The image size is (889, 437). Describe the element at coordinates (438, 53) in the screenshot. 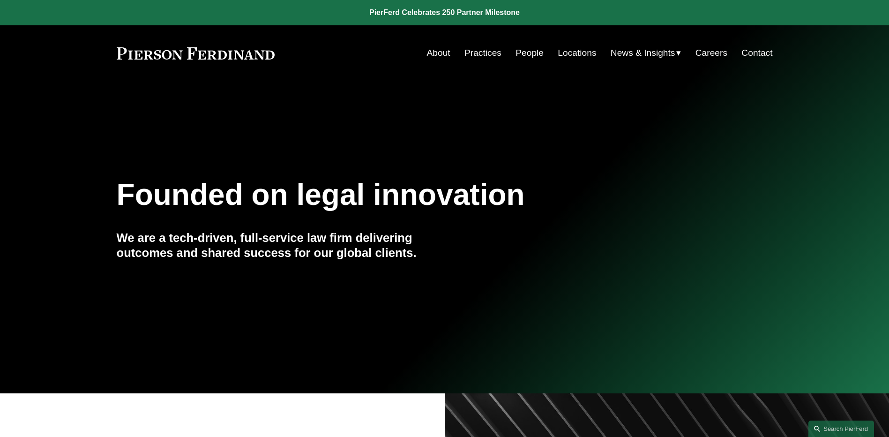

I see `a: About` at that location.